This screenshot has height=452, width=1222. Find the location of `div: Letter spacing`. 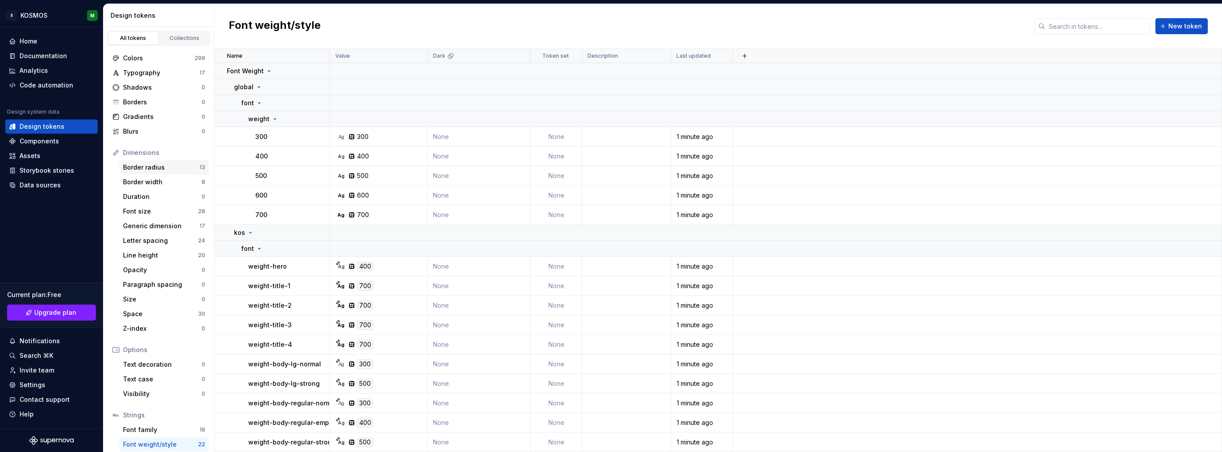

div: Letter spacing is located at coordinates (160, 241).